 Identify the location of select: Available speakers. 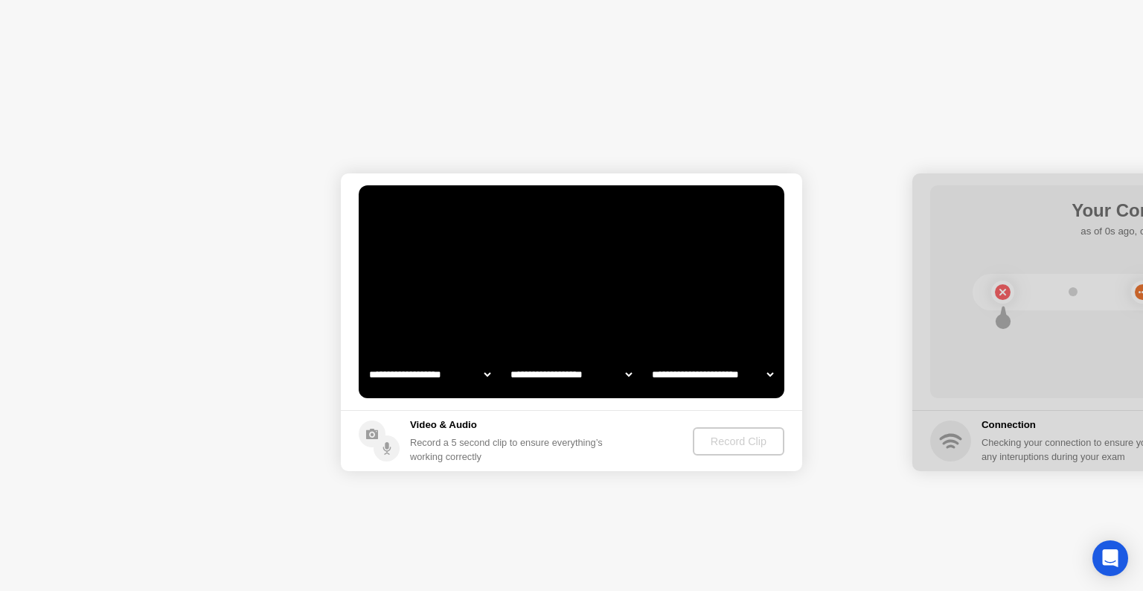
(571, 374).